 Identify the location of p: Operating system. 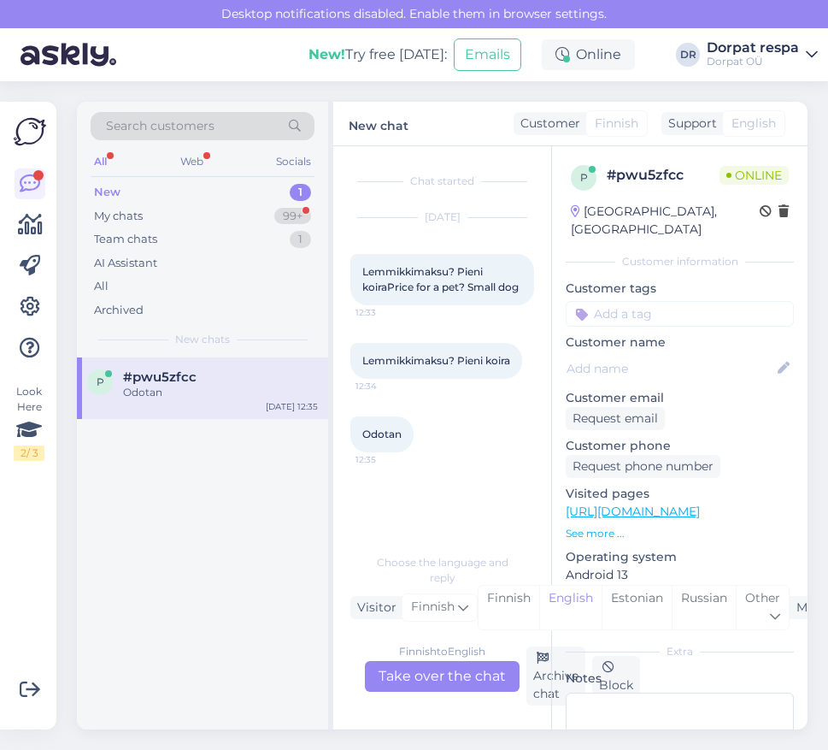
(680, 556).